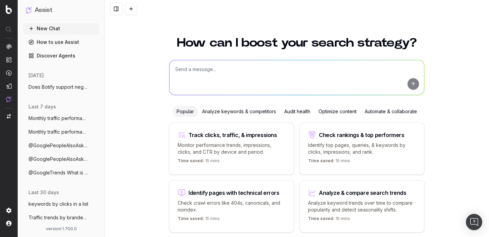  What do you see at coordinates (391, 111) in the screenshot?
I see `div: Automate & collaborate` at bounding box center [391, 111].